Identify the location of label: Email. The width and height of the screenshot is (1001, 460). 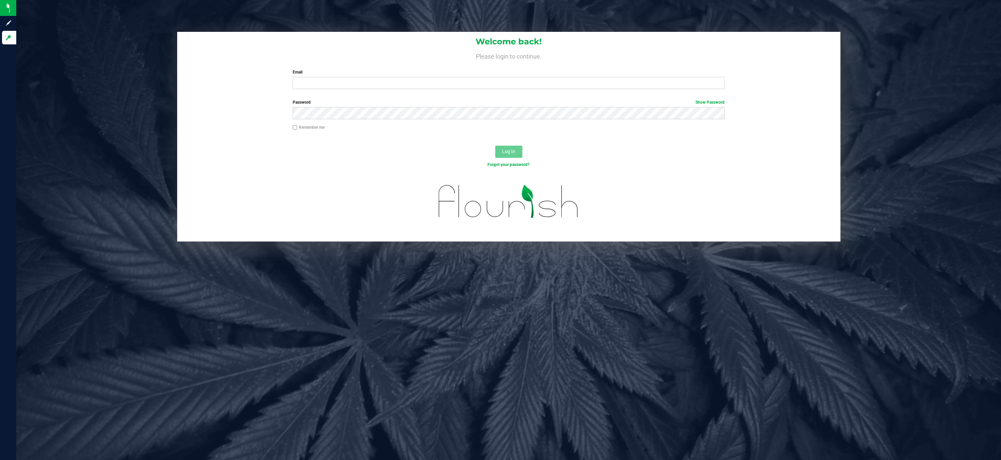
(508, 72).